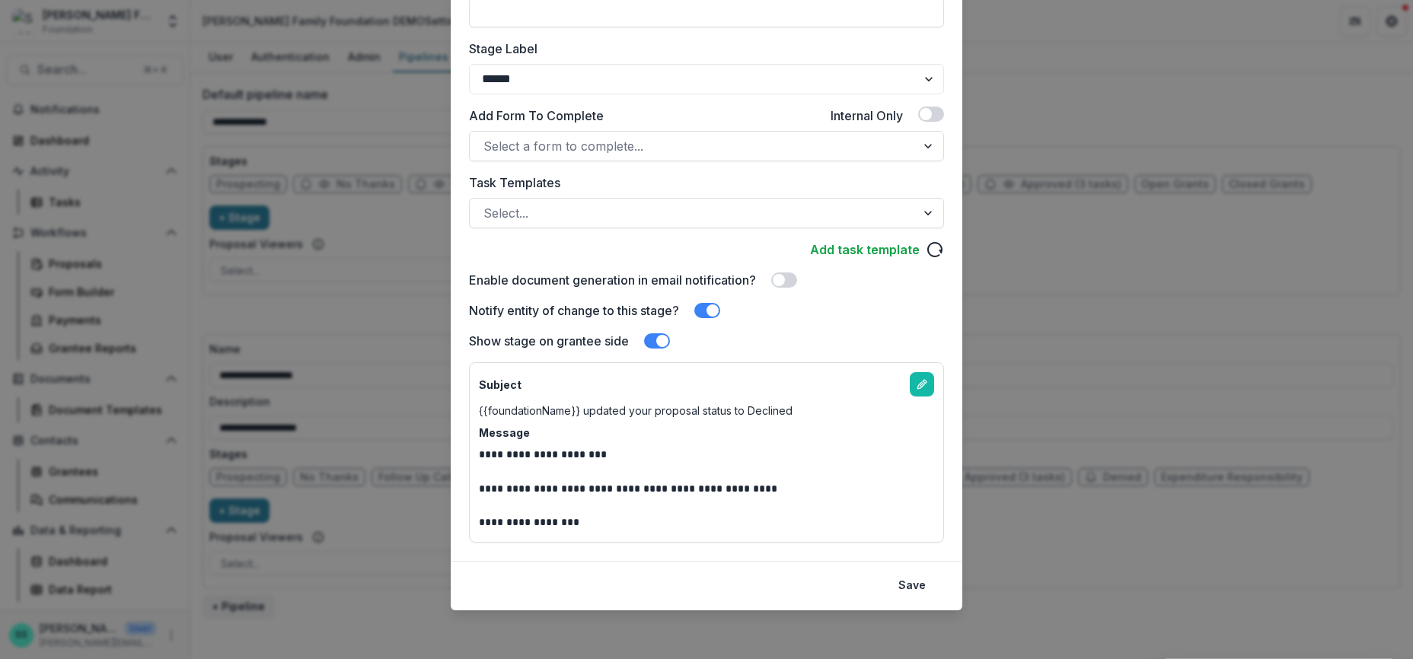  What do you see at coordinates (865, 250) in the screenshot?
I see `a: Add task template` at bounding box center [865, 250].